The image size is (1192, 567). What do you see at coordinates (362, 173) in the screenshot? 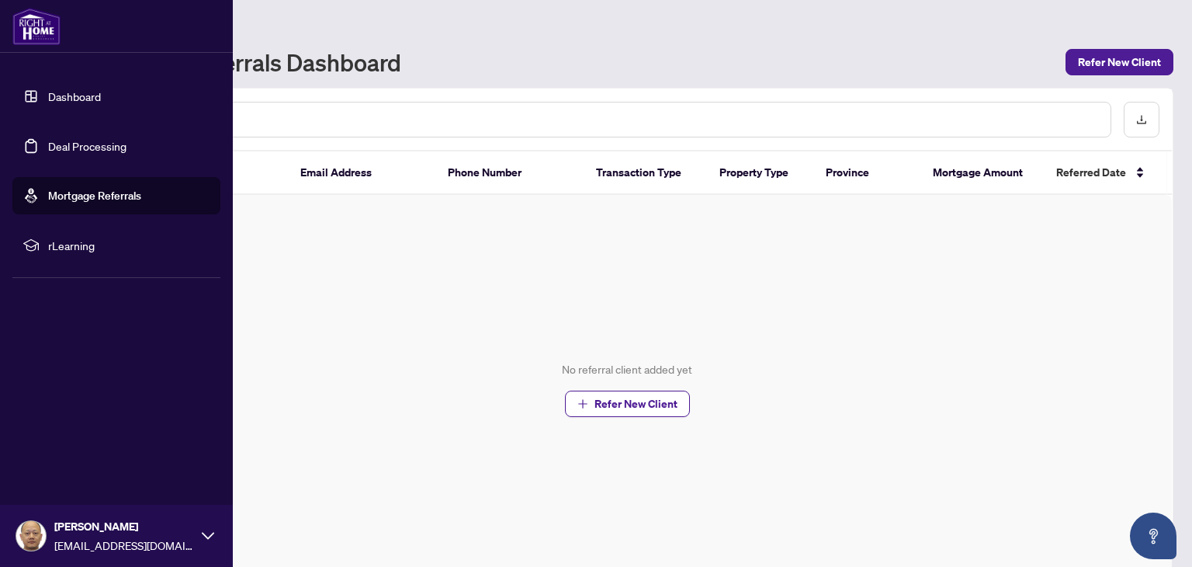
I see `th: Email Address` at bounding box center [362, 173].